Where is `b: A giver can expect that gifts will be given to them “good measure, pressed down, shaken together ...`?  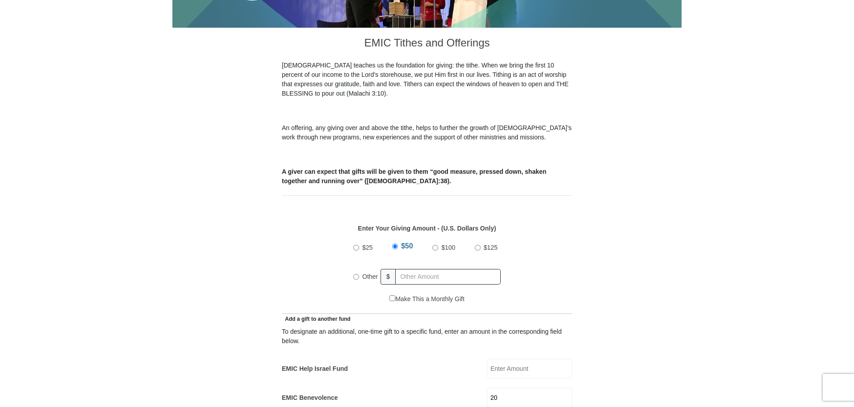 b: A giver can expect that gifts will be given to them “good measure, pressed down, shaken together ... is located at coordinates (414, 176).